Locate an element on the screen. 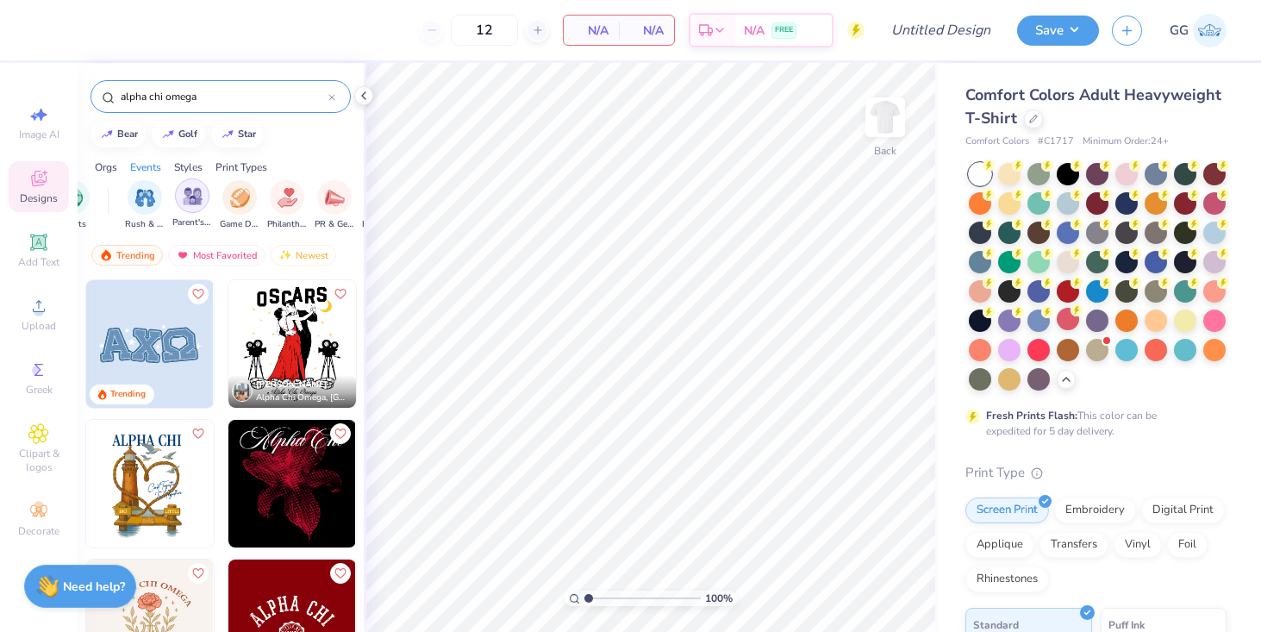 This screenshot has height=632, width=1261. span: Image AI is located at coordinates (39, 134).